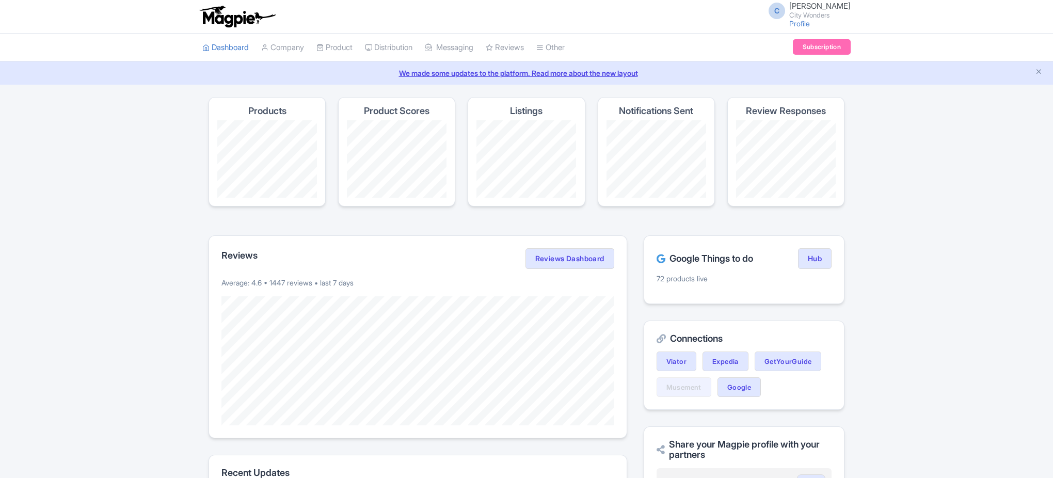 The height and width of the screenshot is (478, 1053). I want to click on h4: Listings, so click(526, 111).